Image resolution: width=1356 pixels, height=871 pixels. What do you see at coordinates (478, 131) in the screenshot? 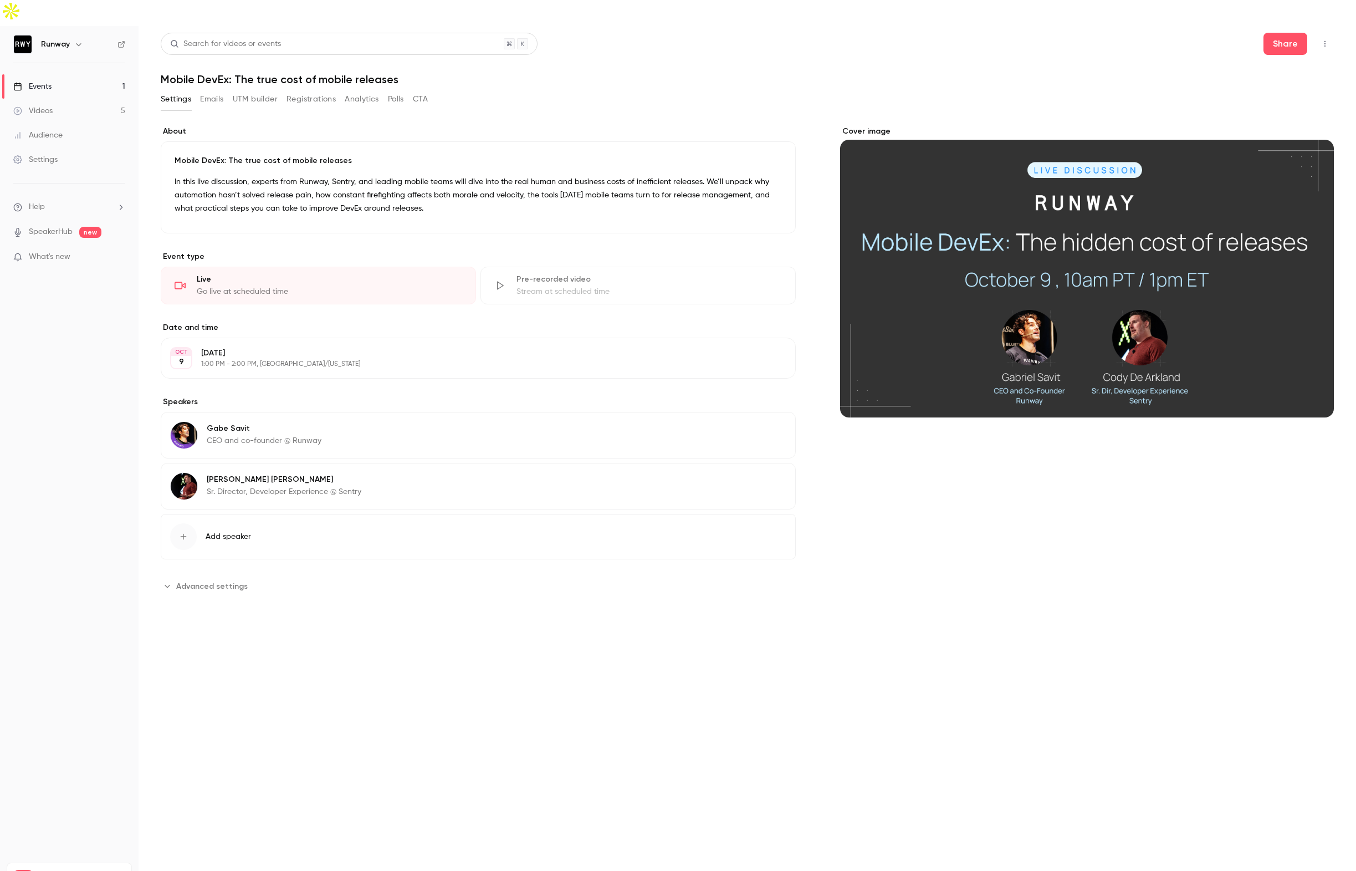
I see `label: About` at bounding box center [478, 131].